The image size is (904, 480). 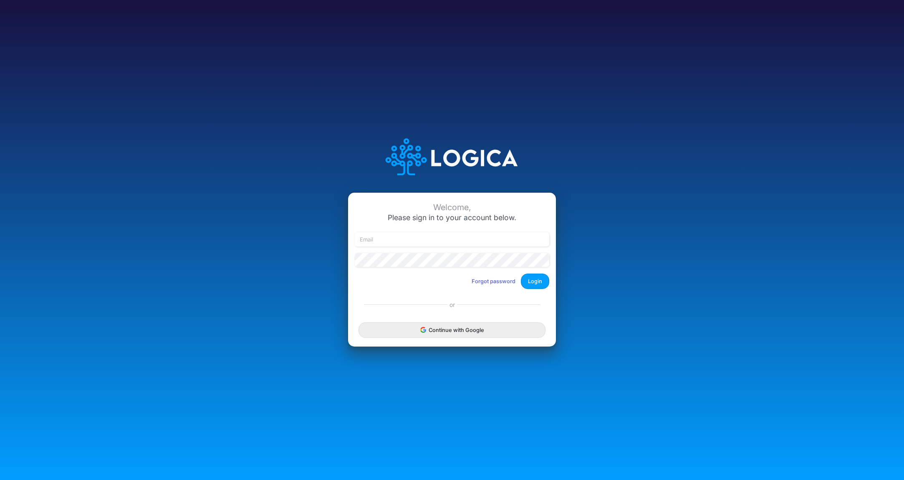 What do you see at coordinates (452, 207) in the screenshot?
I see `div: Welcome,` at bounding box center [452, 207].